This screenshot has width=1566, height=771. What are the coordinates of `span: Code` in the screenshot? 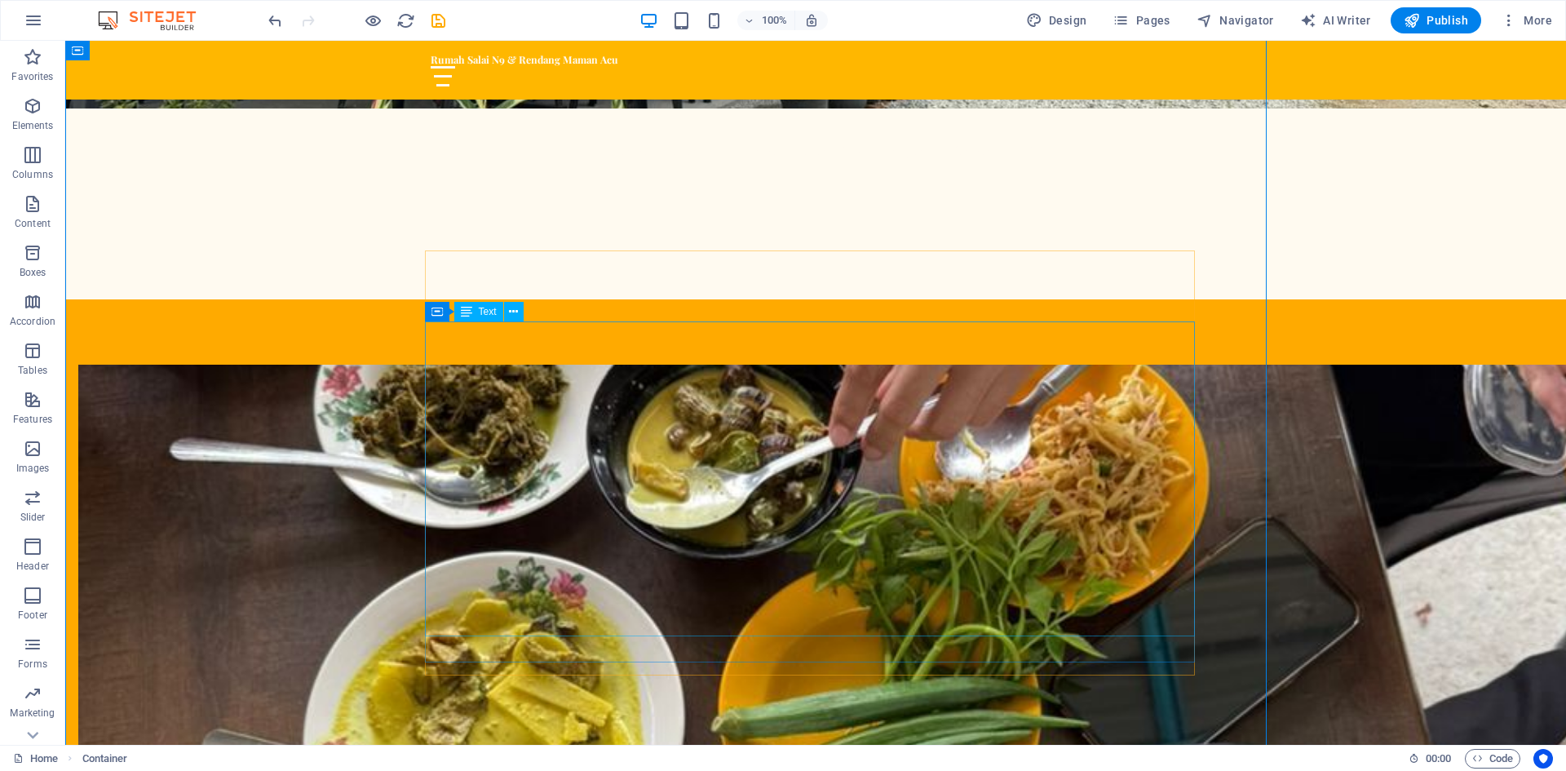 It's located at (1493, 759).